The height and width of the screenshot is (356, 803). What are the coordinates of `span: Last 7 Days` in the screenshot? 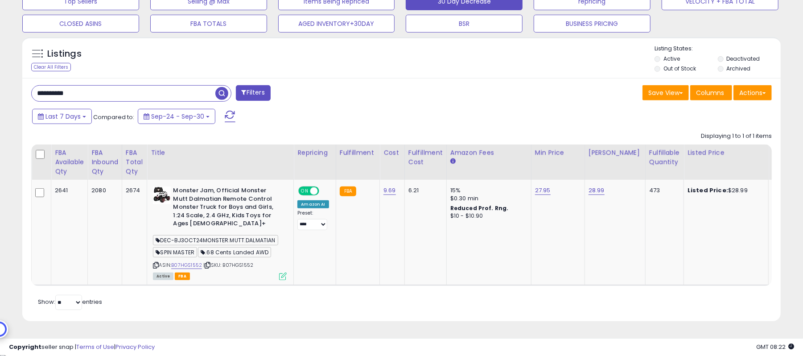 It's located at (63, 116).